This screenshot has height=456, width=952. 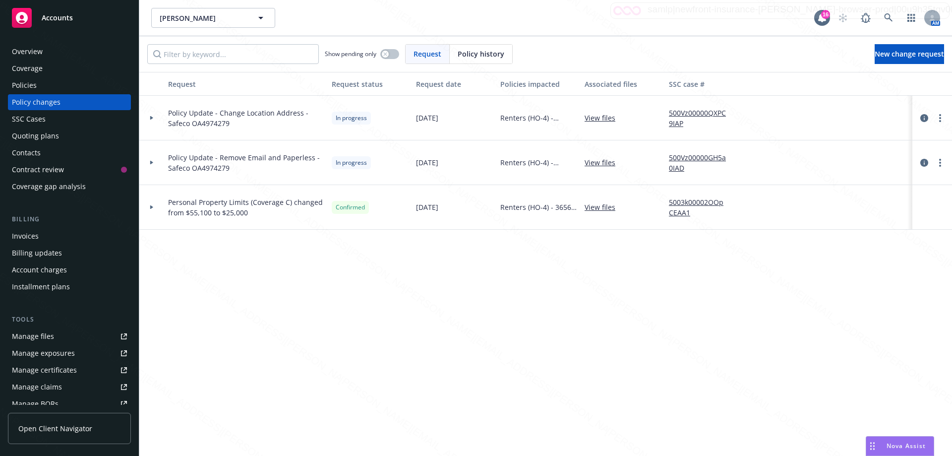 I want to click on a: Accounts, so click(x=69, y=18).